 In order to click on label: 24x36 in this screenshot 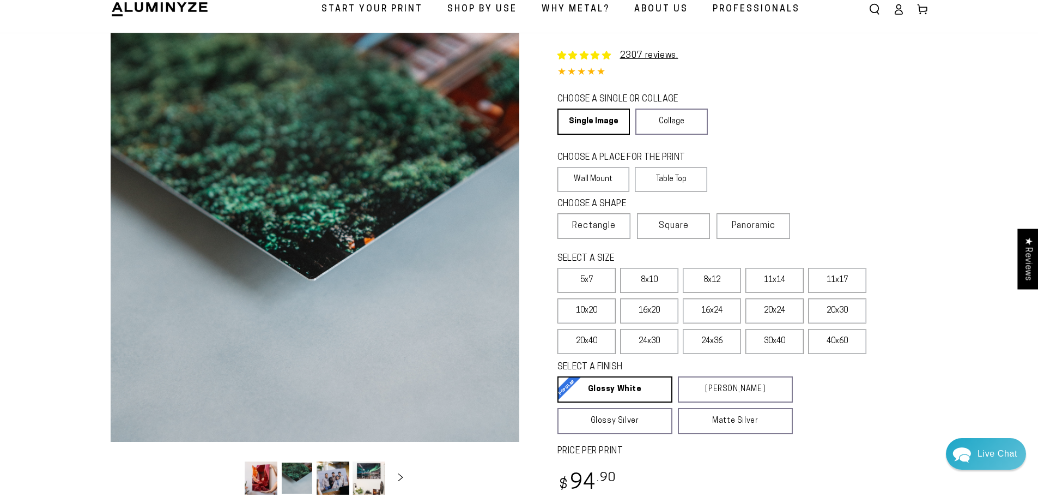, I will do `click(712, 341)`.